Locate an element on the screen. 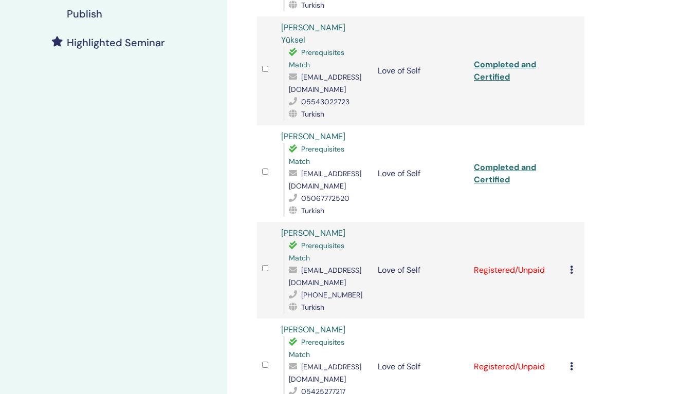  h4: Highlighted Seminar is located at coordinates (116, 43).